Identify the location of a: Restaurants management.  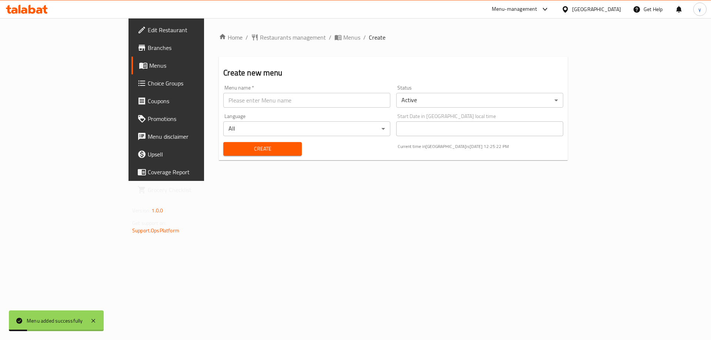
(288, 37).